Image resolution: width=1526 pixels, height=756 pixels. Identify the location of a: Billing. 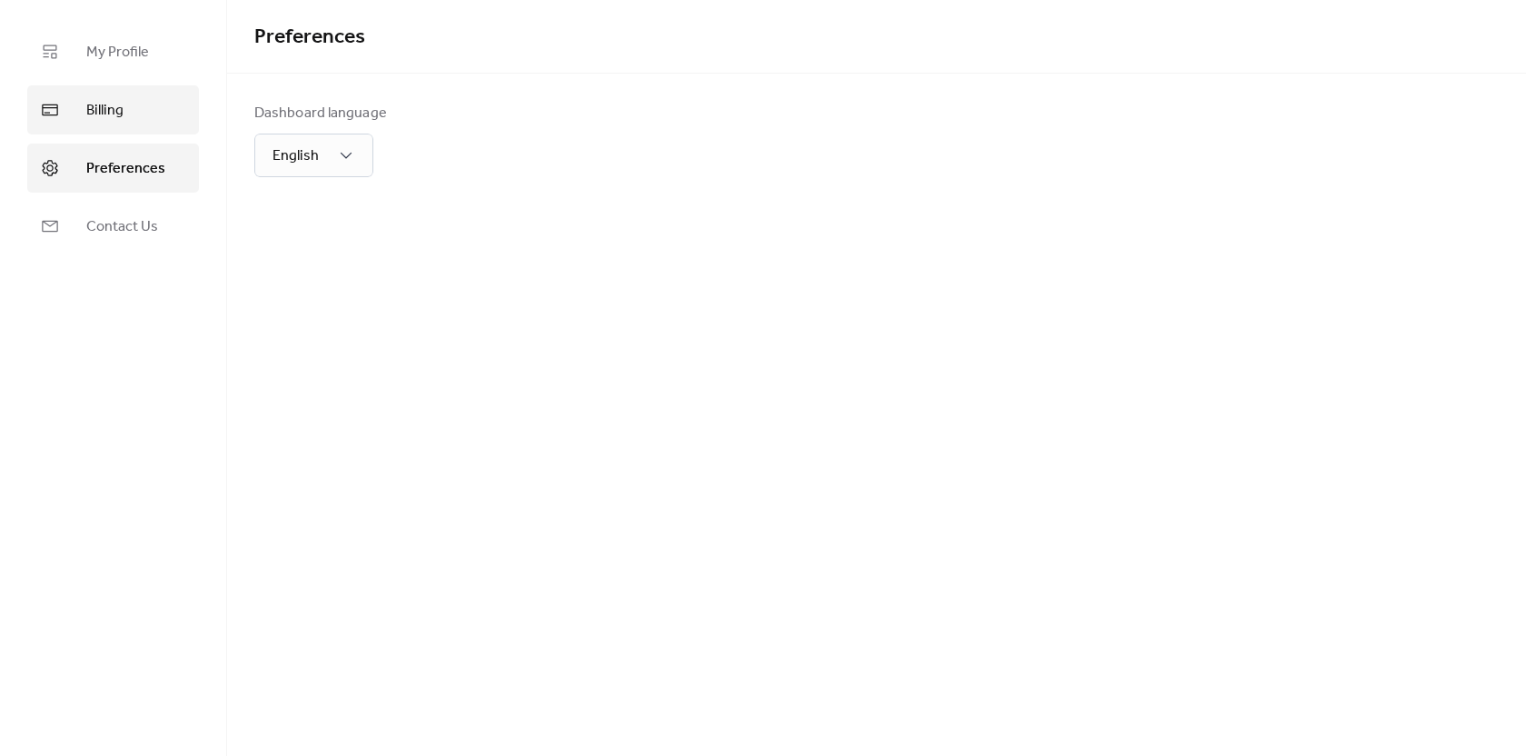
(113, 110).